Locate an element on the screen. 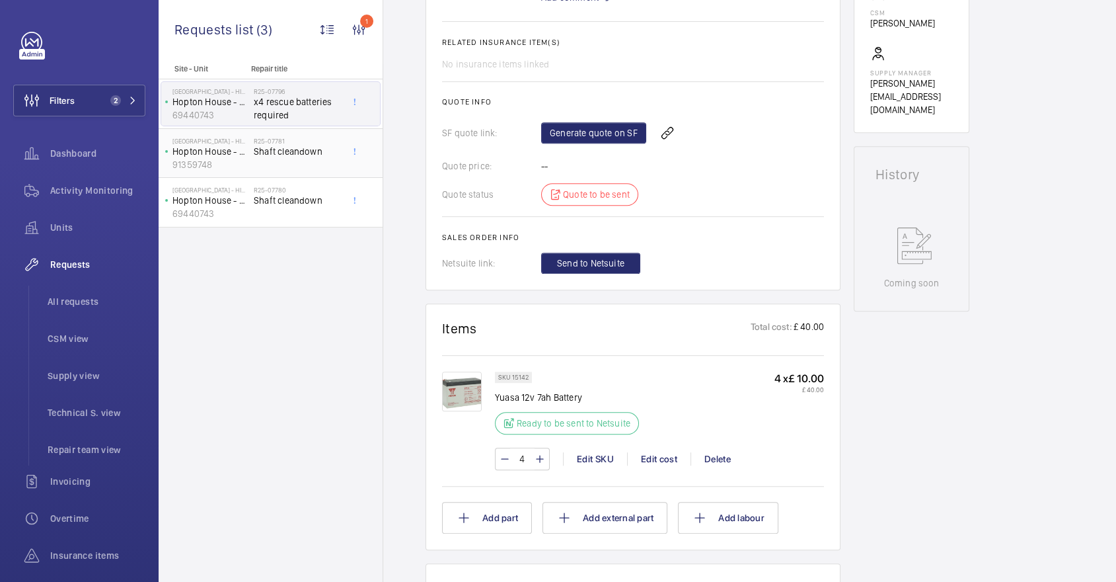  p: Repair title is located at coordinates (295, 69).